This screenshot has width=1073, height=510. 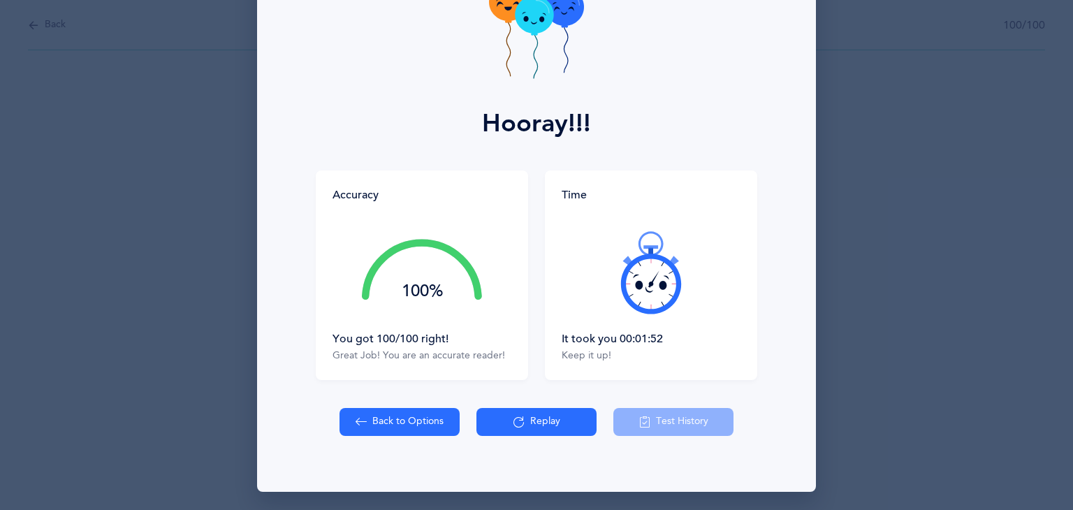 What do you see at coordinates (356, 195) in the screenshot?
I see `div: Accuracy` at bounding box center [356, 195].